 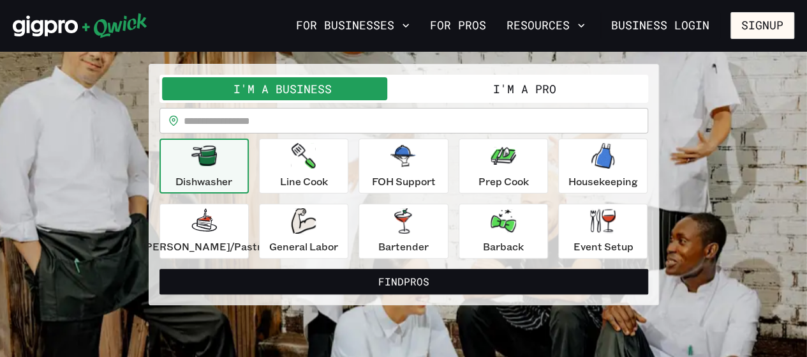 I want to click on button: I'm a Pro, so click(x=525, y=89).